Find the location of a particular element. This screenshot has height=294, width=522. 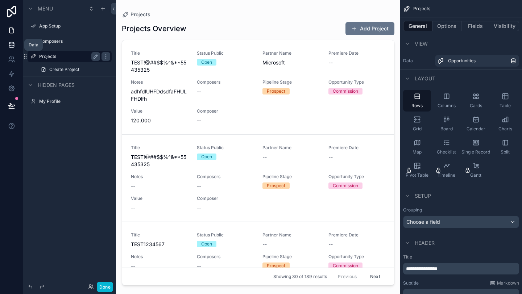

button: Done is located at coordinates (105, 287).